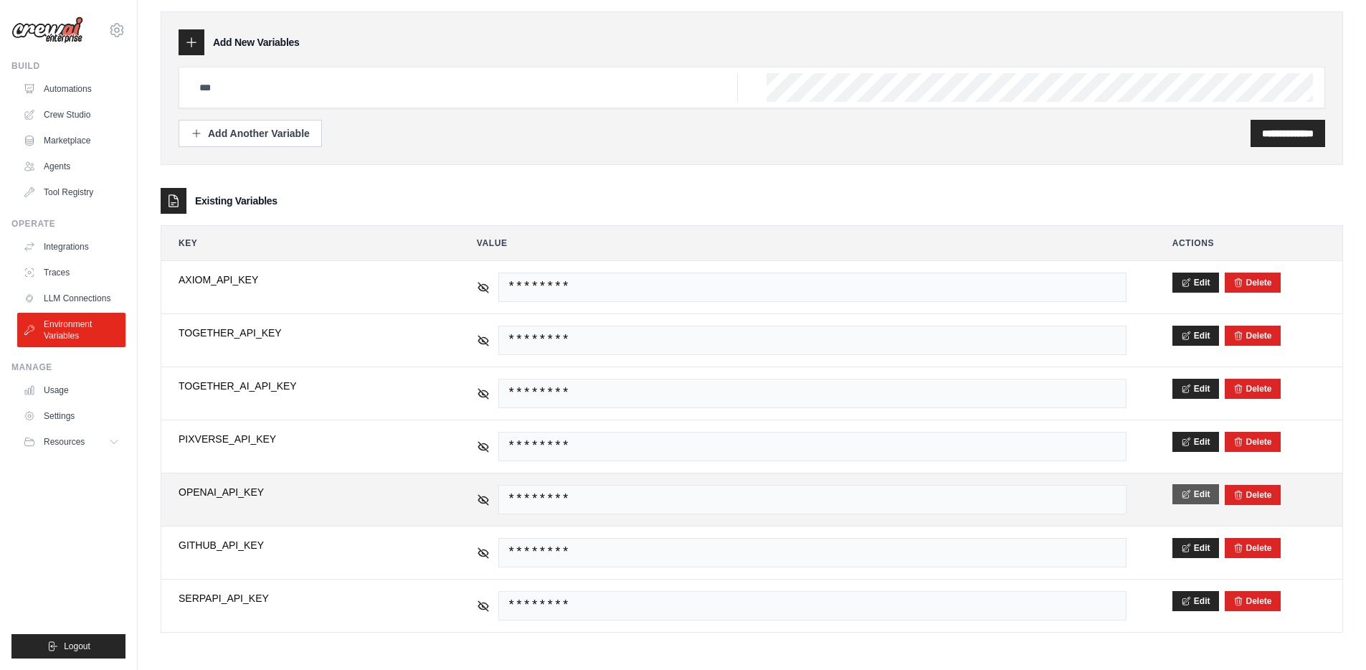 This screenshot has width=1366, height=670. I want to click on a: Agents, so click(71, 166).